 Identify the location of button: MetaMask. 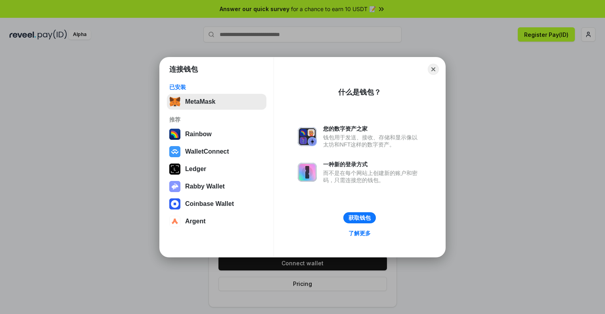
(216, 102).